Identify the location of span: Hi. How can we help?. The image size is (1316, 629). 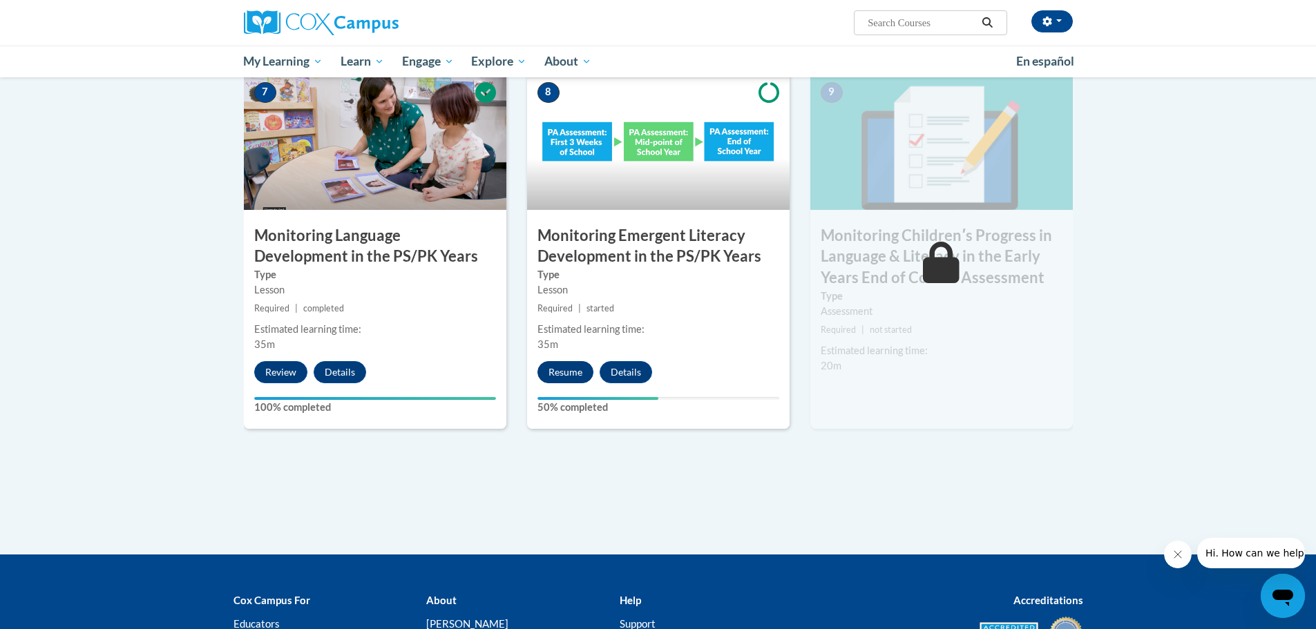
(60, 15).